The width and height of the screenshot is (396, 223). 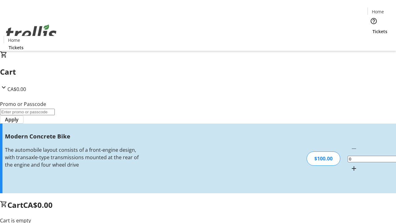 What do you see at coordinates (12, 119) in the screenshot?
I see `span: Apply` at bounding box center [12, 119].